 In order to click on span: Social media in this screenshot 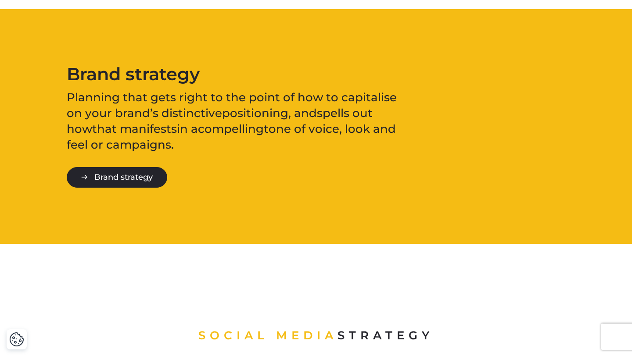, I will do `click(268, 336)`.